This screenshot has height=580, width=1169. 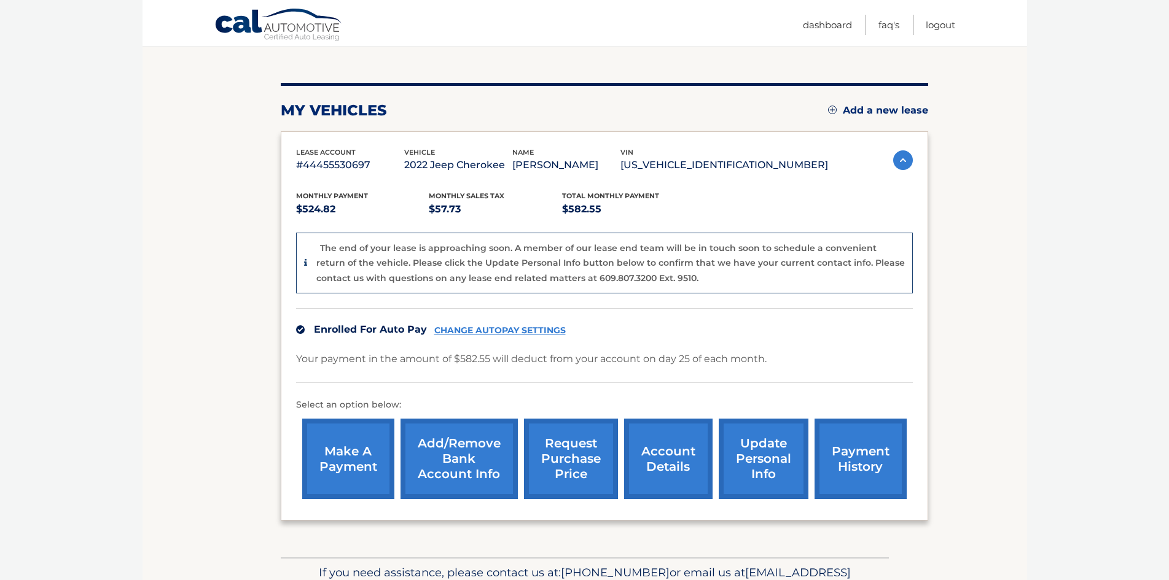 I want to click on a: account details, so click(x=668, y=459).